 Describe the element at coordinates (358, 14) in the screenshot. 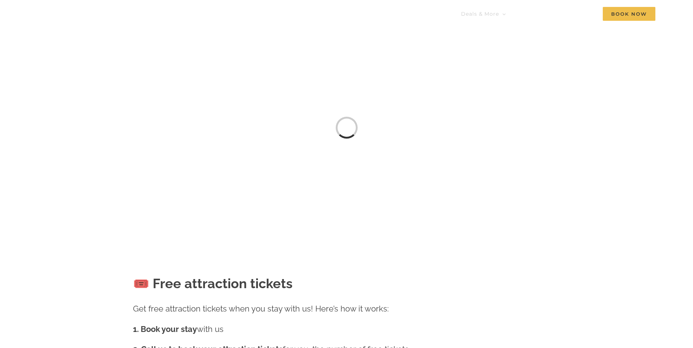

I see `a: Vacation homes` at that location.